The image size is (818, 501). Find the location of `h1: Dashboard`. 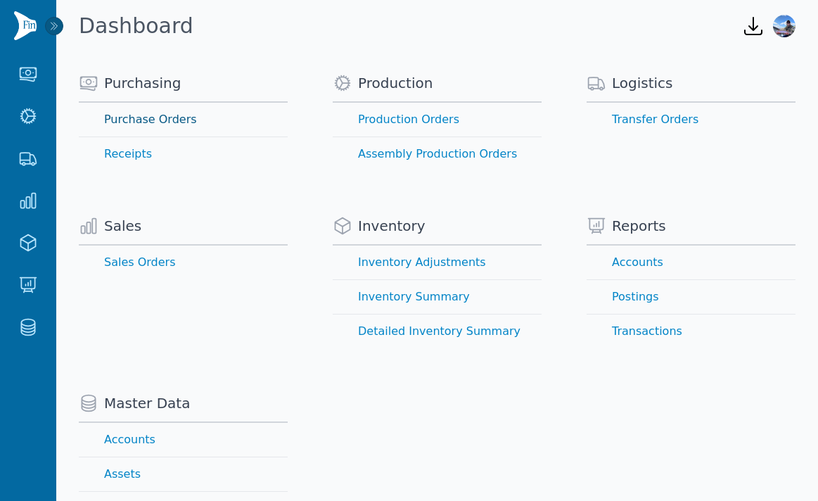

h1: Dashboard is located at coordinates (136, 26).